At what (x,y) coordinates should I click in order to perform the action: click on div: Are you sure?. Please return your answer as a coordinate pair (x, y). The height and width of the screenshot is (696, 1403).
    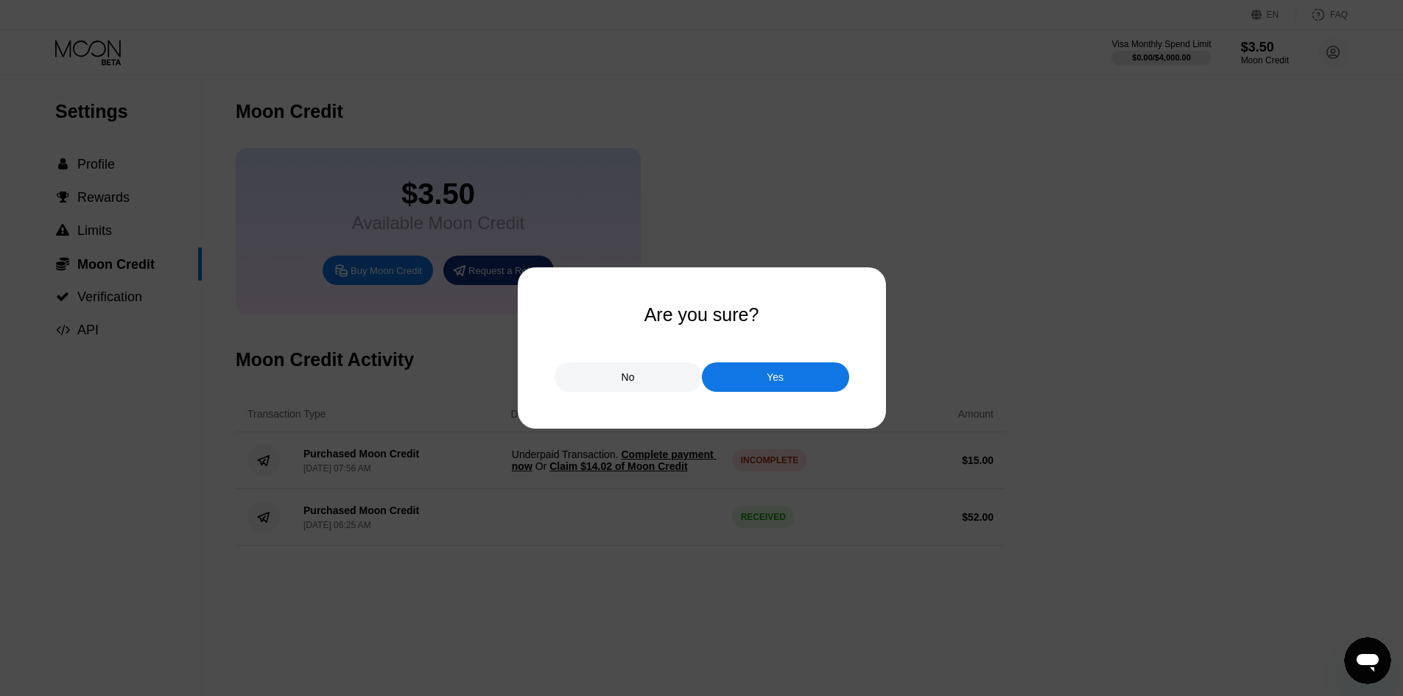
    Looking at the image, I should click on (702, 315).